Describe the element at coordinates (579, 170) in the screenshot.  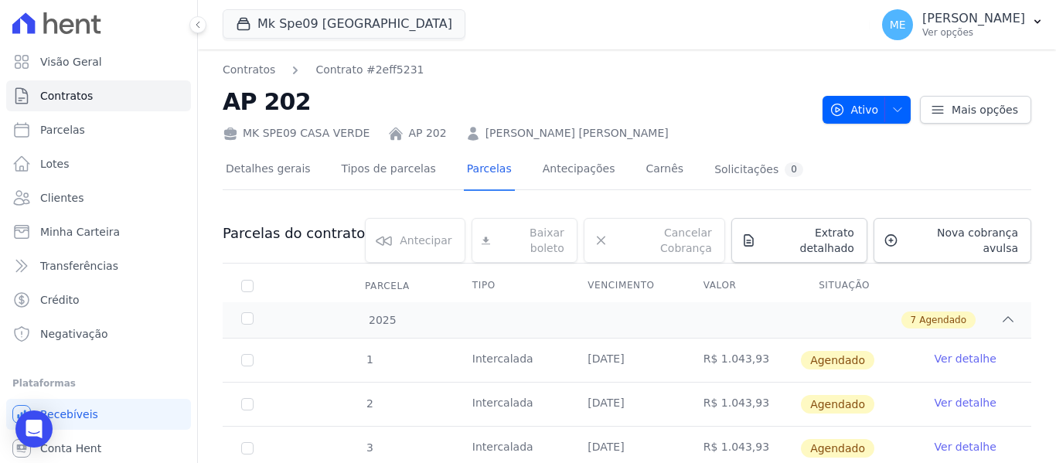
I see `a: Antecipações` at that location.